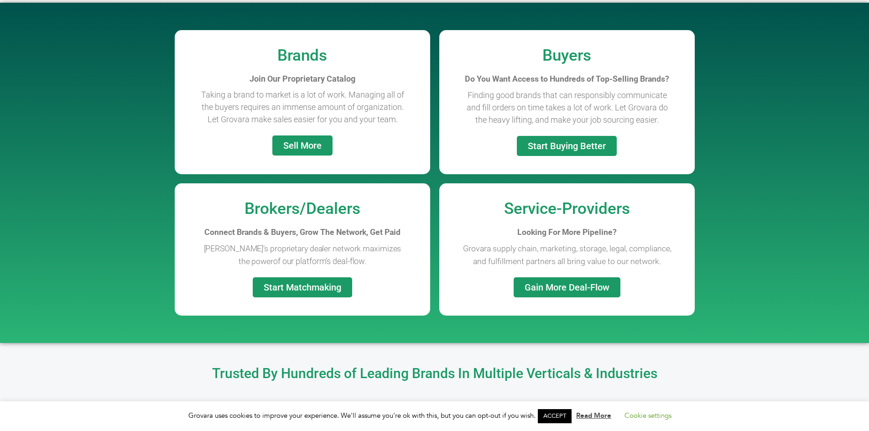 The image size is (869, 431). What do you see at coordinates (567, 287) in the screenshot?
I see `span: Gain More Deal-Flow` at bounding box center [567, 287].